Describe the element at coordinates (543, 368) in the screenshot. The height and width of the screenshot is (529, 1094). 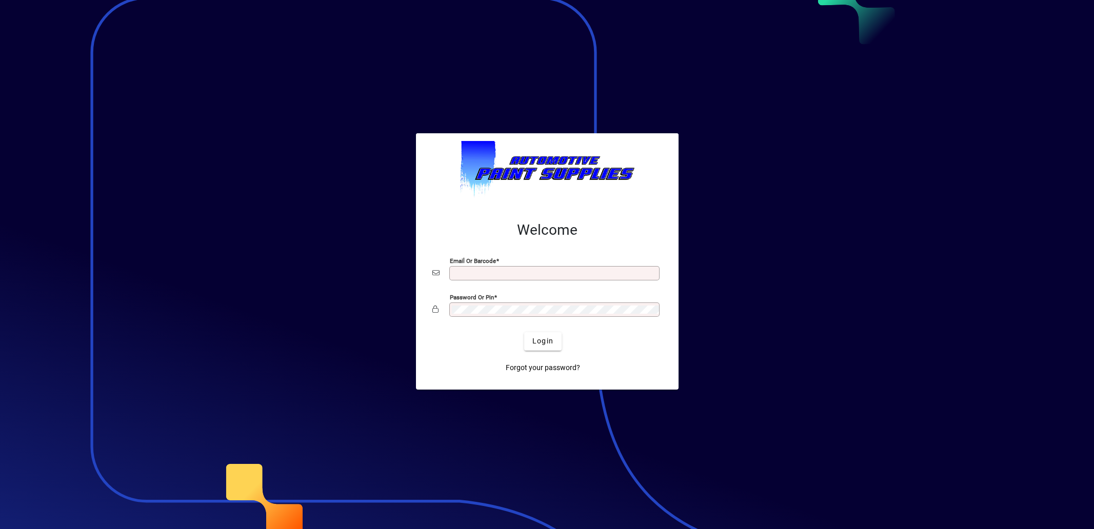
I see `span: Forgot your password?` at that location.